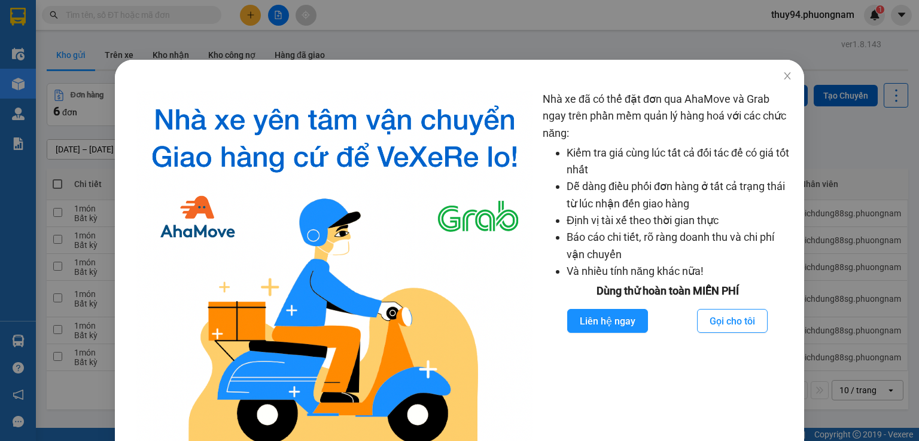 This screenshot has height=441, width=919. I want to click on button: Close, so click(787, 77).